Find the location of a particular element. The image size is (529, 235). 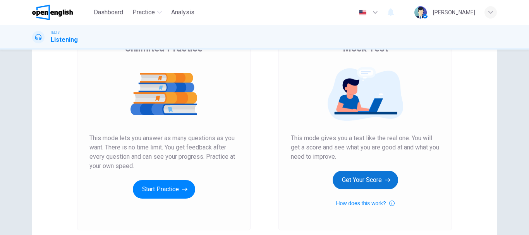

span: This mode lets you answer as many questions as you want. There is no time limit. You get feedback... is located at coordinates (164, 152).